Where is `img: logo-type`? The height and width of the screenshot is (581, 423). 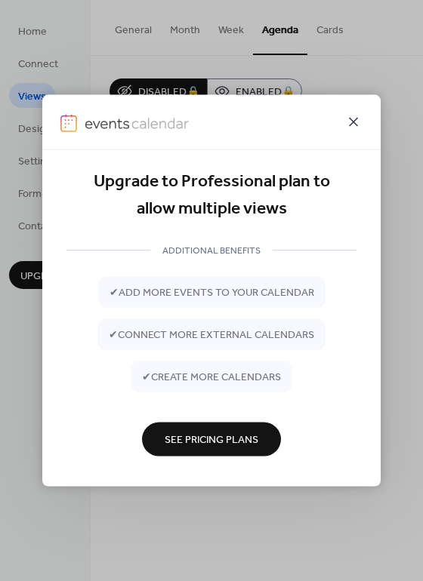 img: logo-type is located at coordinates (137, 123).